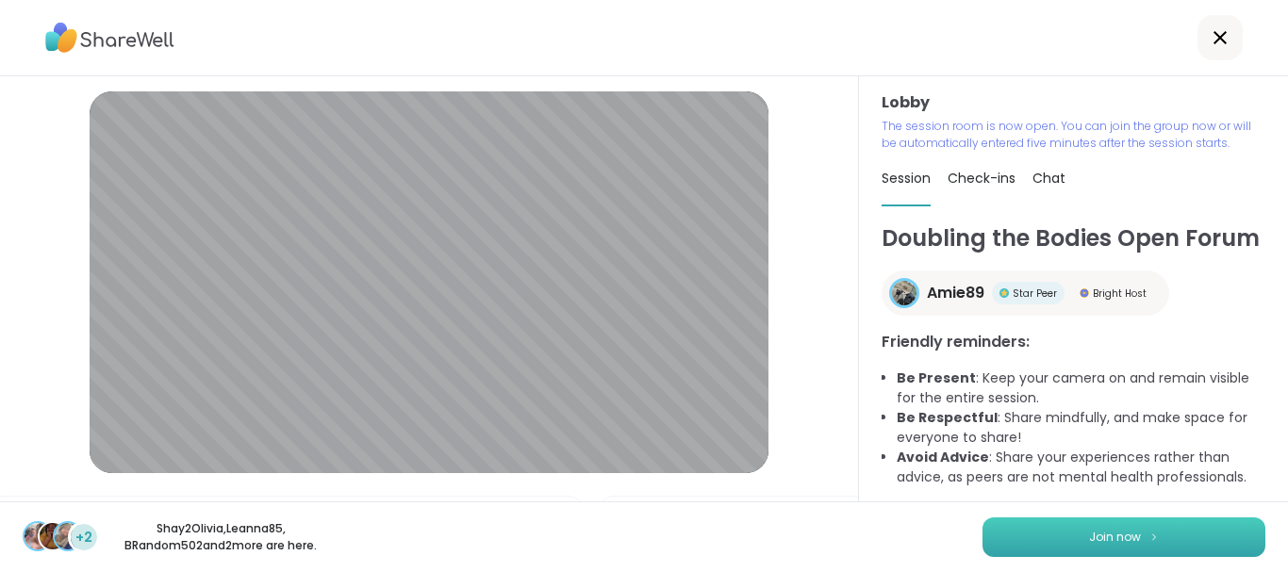 The image size is (1288, 572). What do you see at coordinates (1081, 468) in the screenshot?
I see `li: : Share your experiences rather than advice, as peers are not mental health professionals.` at bounding box center [1081, 468].